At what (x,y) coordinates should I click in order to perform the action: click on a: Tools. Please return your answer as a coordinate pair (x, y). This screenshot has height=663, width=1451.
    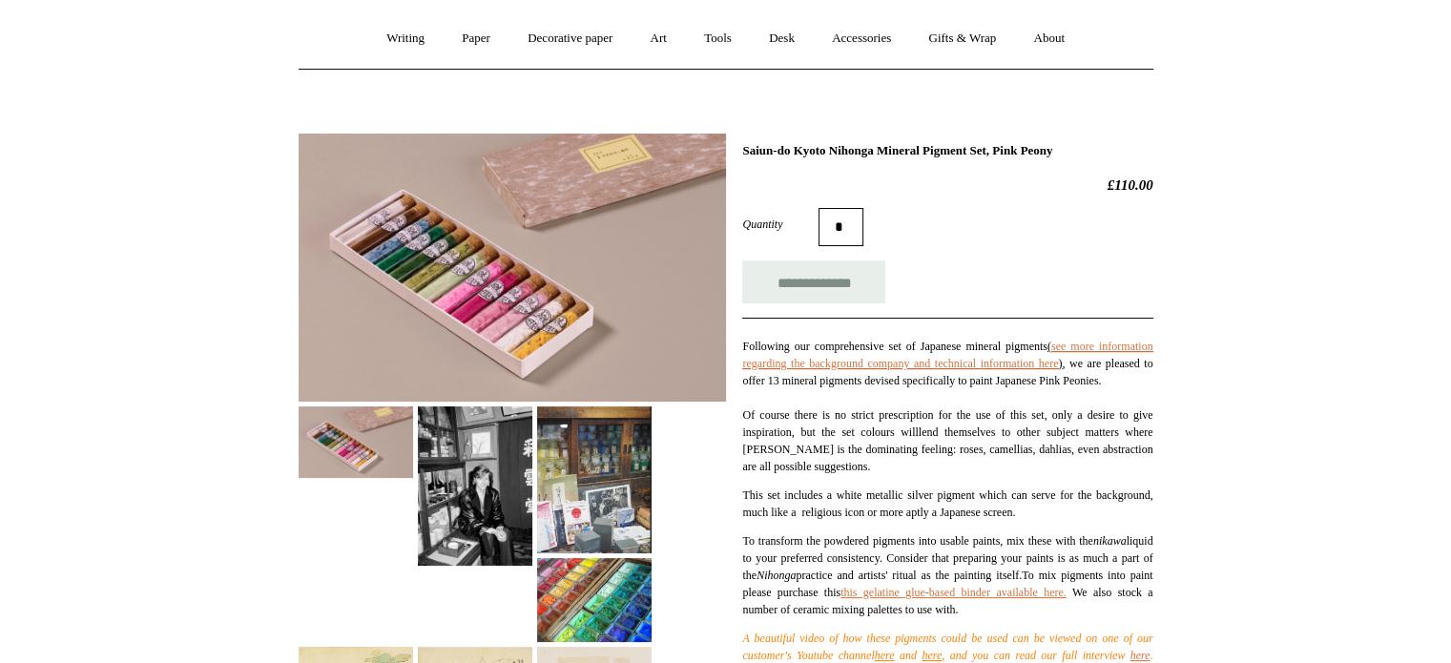
    Looking at the image, I should click on (718, 38).